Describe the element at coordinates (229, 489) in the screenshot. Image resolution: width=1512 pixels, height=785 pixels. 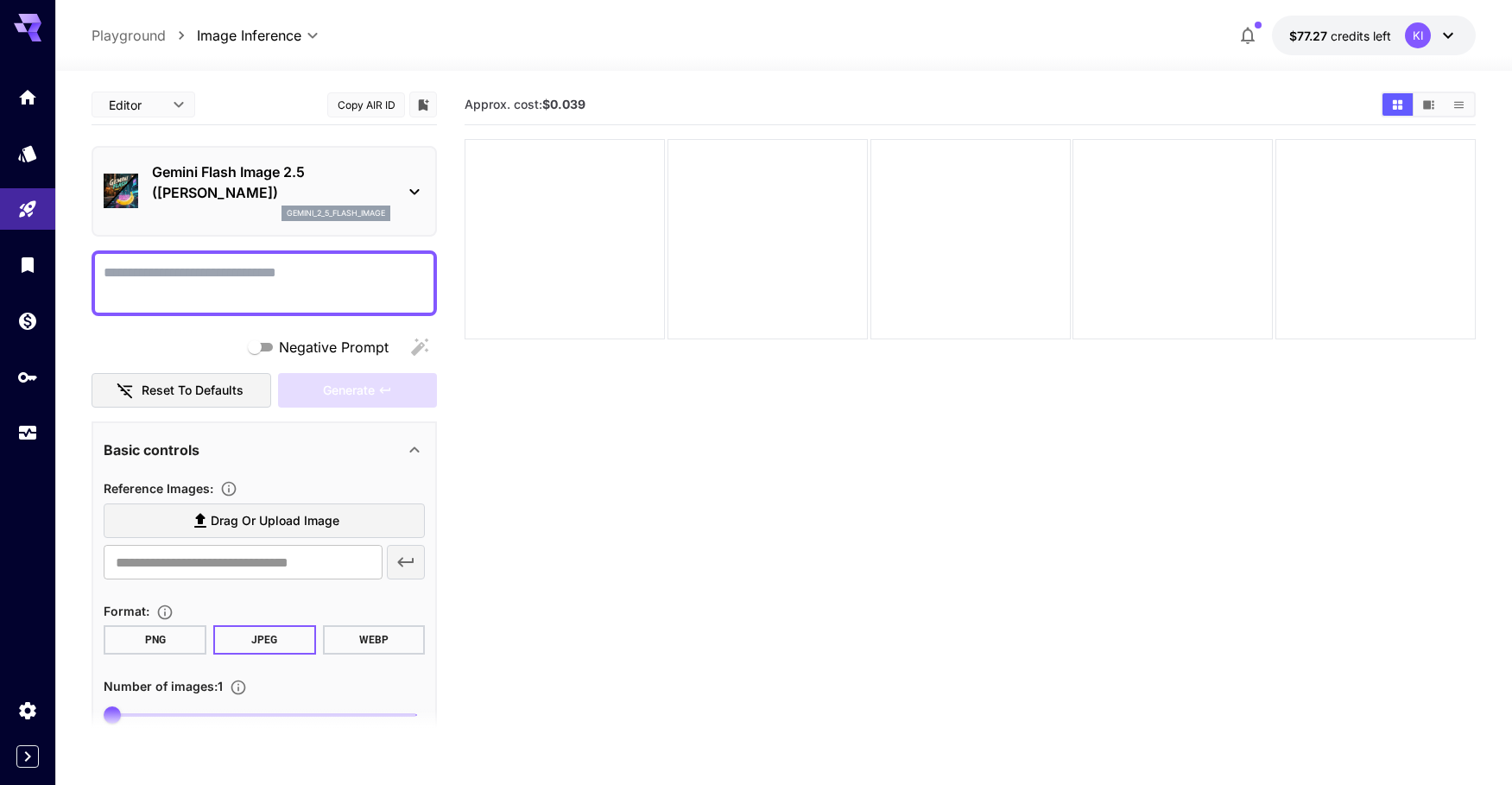
I see `button: Upload a reference image to guide the result. This is needed for Image-to-Image or Inpainting. Su...` at that location.